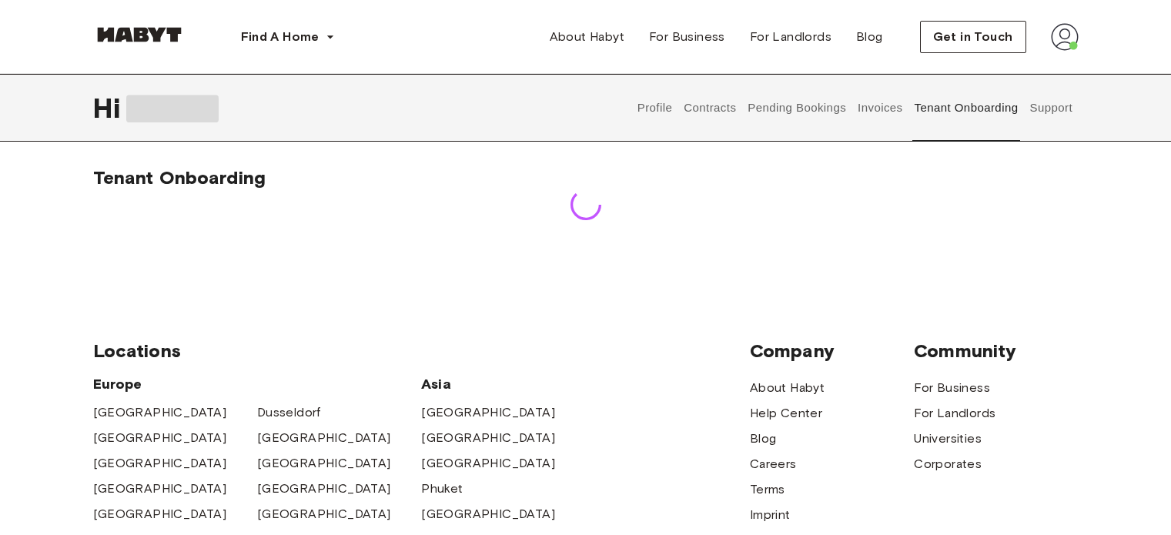  I want to click on div: user profile tabs, so click(854, 108).